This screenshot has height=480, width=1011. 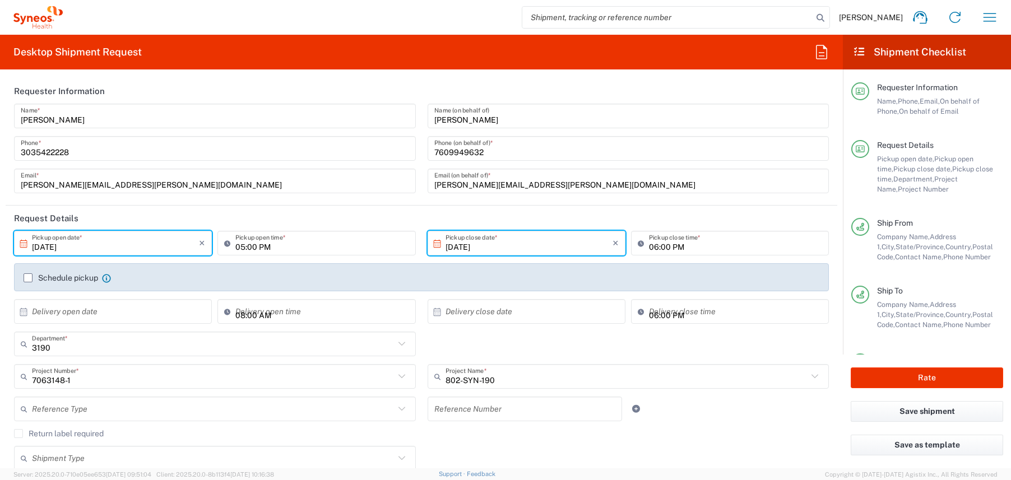 What do you see at coordinates (667, 17) in the screenshot?
I see `input: Shipment, tracking or reference number` at bounding box center [667, 17].